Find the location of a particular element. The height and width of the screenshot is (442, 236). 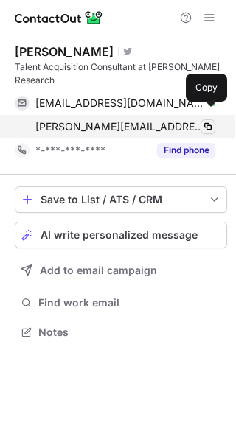

img: ContactOut v5.3.10 is located at coordinates (59, 18).